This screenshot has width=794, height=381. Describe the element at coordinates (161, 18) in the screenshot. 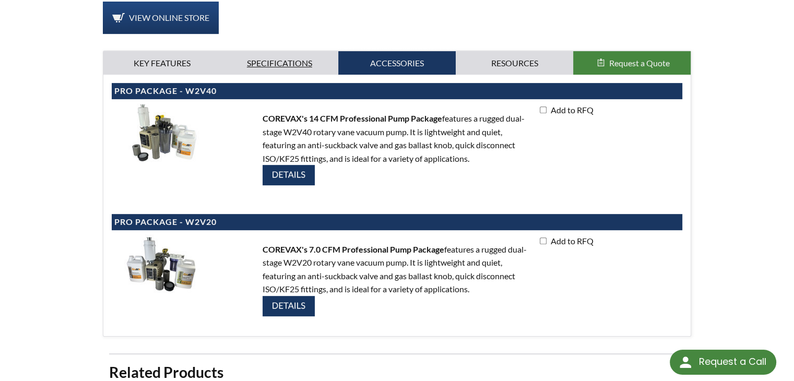

I see `a: View Online Store` at that location.